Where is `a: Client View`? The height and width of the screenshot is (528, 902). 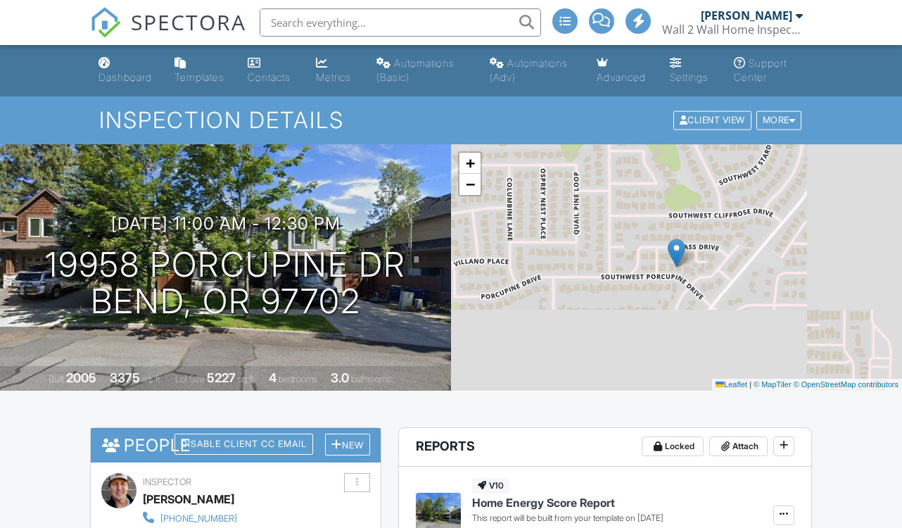 a: Client View is located at coordinates (714, 119).